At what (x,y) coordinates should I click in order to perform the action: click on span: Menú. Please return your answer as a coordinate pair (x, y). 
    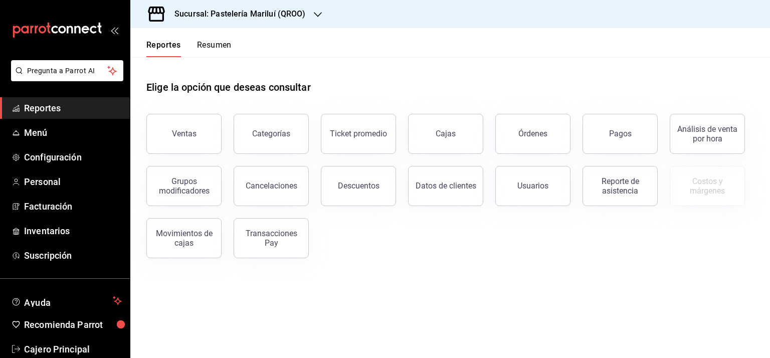
    Looking at the image, I should click on (73, 132).